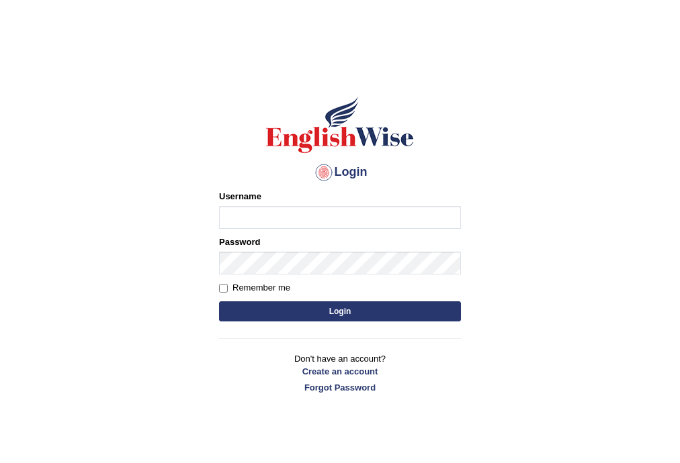 The image size is (680, 463). What do you see at coordinates (223, 288) in the screenshot?
I see `input: Remember me` at bounding box center [223, 288].